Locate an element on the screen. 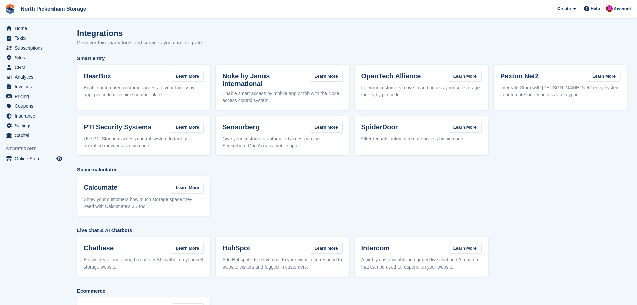 Image resolution: width=637 pixels, height=305 pixels. span: Smart entry is located at coordinates (352, 58).